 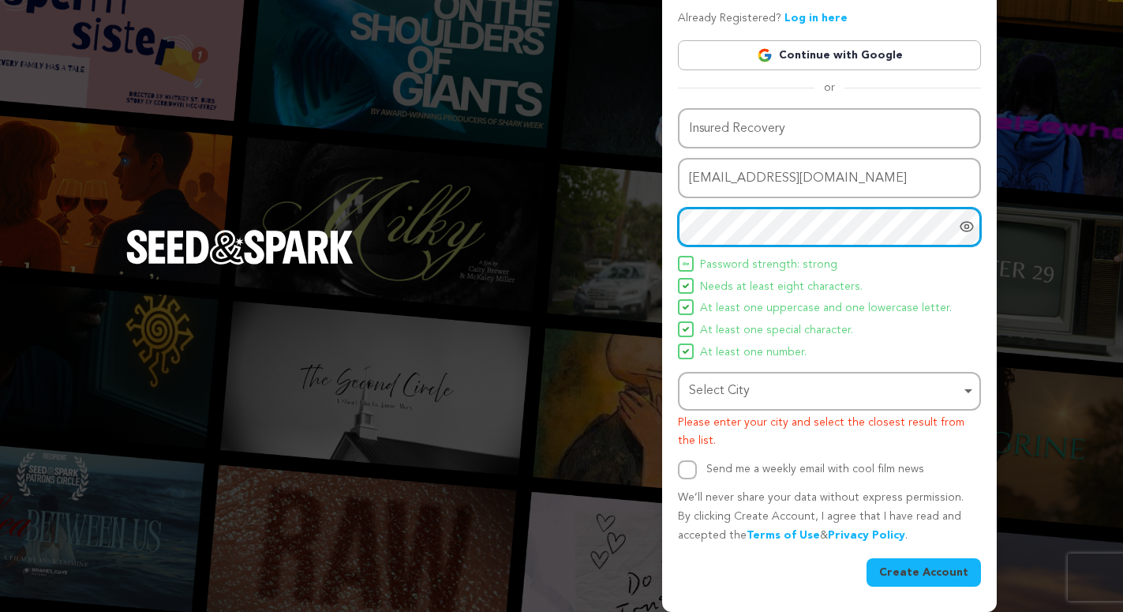 I want to click on input: Name, so click(x=829, y=128).